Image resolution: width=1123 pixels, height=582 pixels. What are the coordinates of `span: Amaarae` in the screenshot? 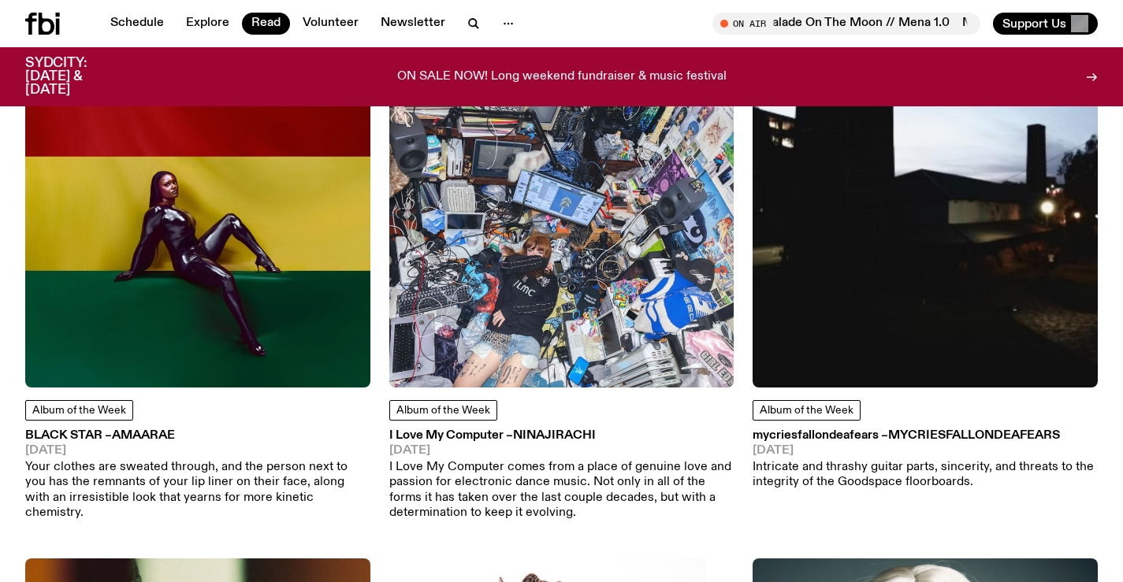 It's located at (143, 436).